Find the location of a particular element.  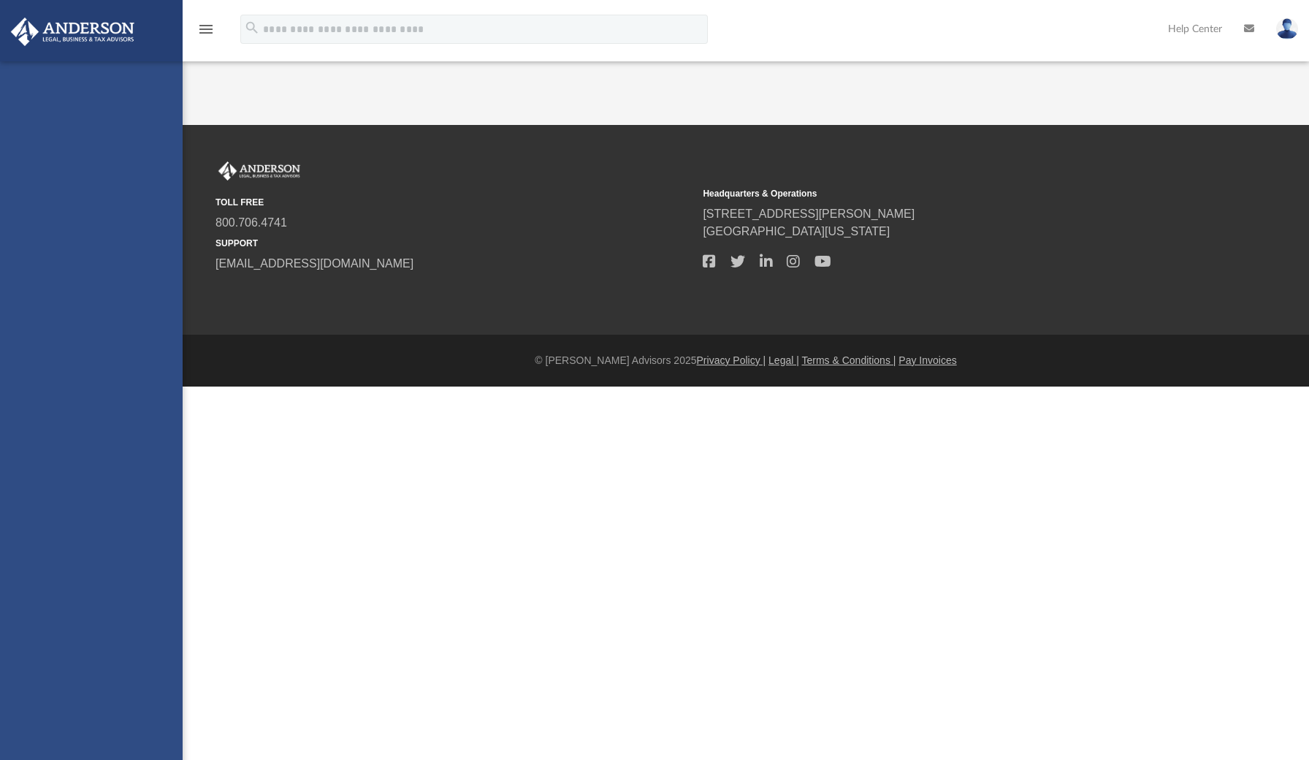

a: Legal | is located at coordinates (784, 360).